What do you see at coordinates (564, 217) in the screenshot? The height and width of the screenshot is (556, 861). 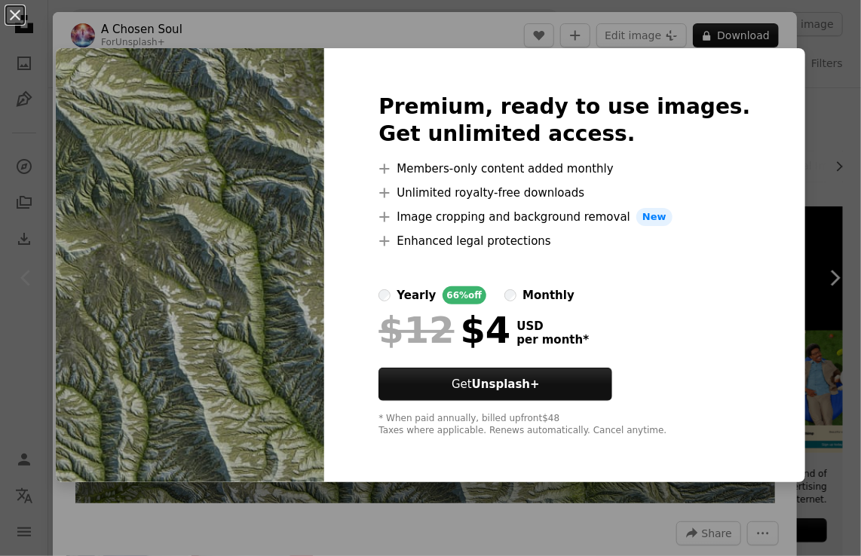 I see `li: Image cropping and background removal` at bounding box center [564, 217].